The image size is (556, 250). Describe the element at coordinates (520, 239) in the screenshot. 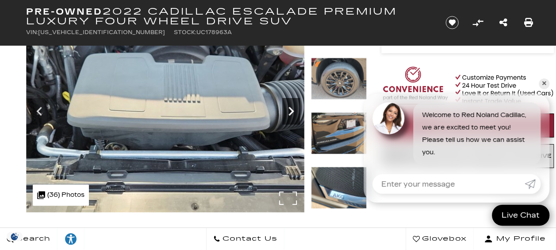

I see `span: My Profile` at that location.